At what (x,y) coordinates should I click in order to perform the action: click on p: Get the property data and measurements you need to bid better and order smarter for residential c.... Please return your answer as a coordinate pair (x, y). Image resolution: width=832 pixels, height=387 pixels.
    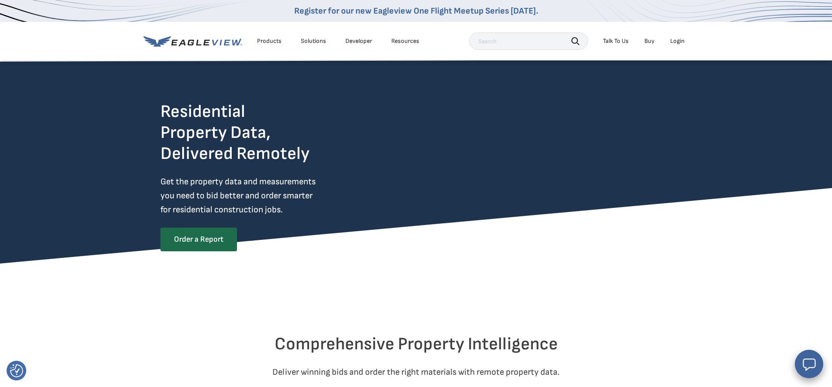
    Looking at the image, I should click on (256, 196).